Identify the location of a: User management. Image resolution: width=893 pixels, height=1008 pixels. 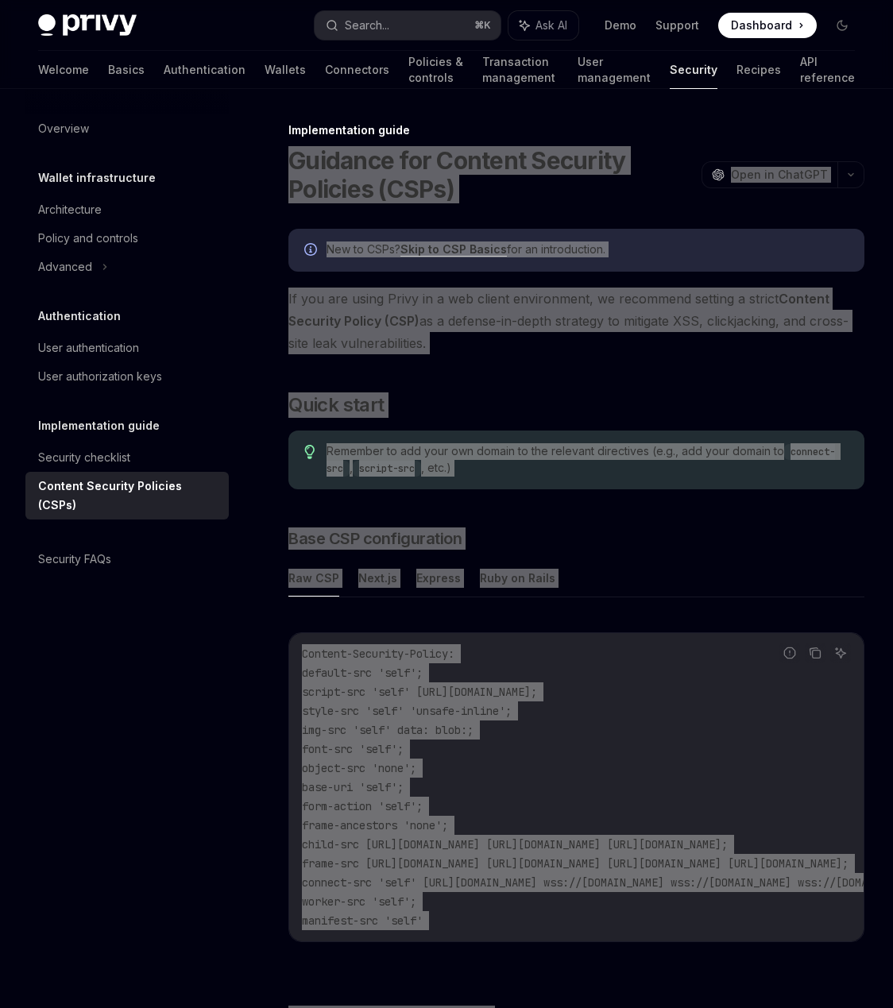
(614, 70).